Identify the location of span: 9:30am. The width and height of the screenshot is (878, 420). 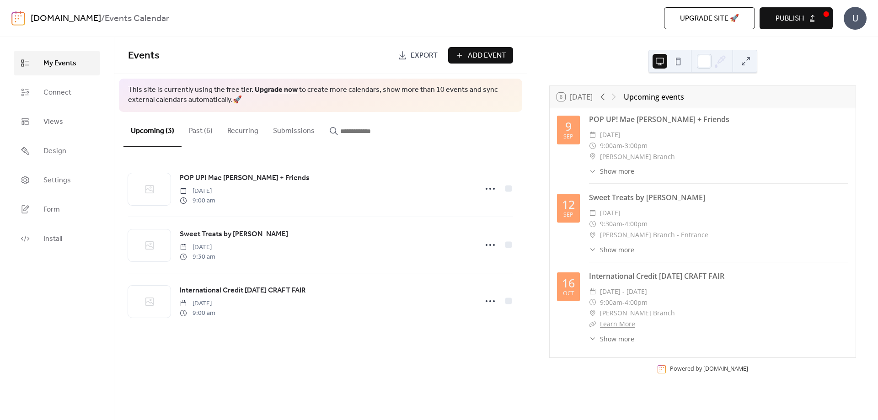
(611, 224).